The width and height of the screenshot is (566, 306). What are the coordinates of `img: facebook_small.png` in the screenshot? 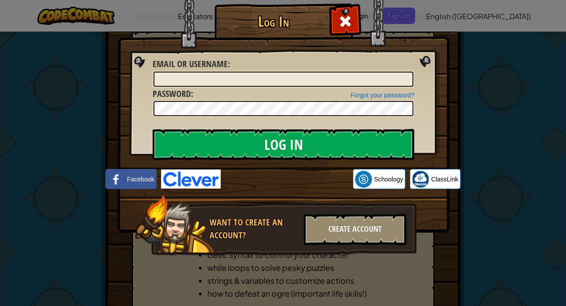 It's located at (116, 179).